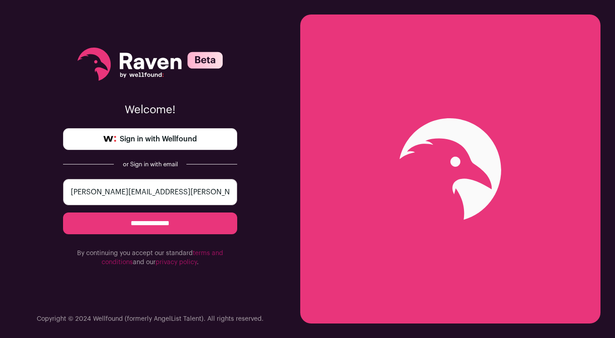  Describe the element at coordinates (150, 319) in the screenshot. I see `p: Copyright © 2024 Wellfound (formerly AngelList Talent). All rights reserved.` at that location.